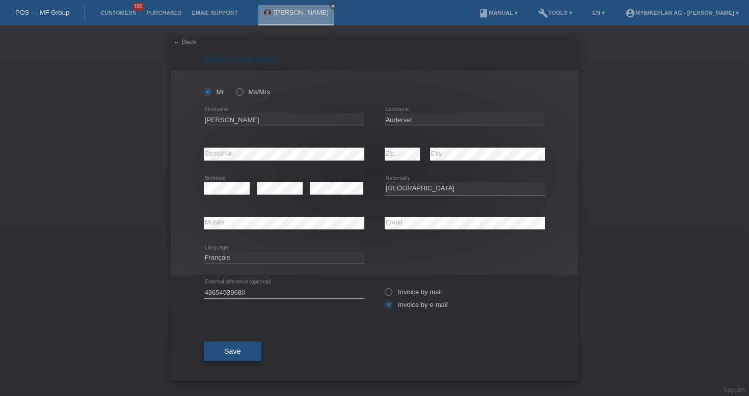 The image size is (749, 396). Describe the element at coordinates (599, 13) in the screenshot. I see `a: EN ▾` at that location.